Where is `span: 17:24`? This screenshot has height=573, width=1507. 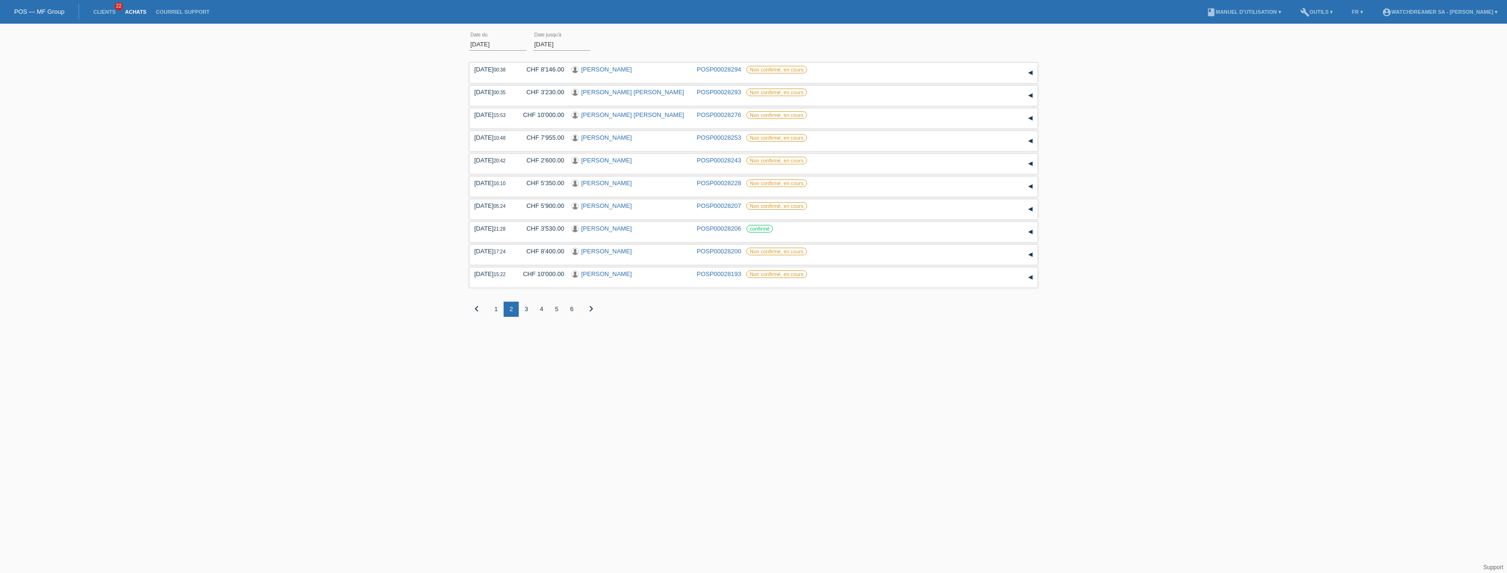
span: 17:24 is located at coordinates (499, 251).